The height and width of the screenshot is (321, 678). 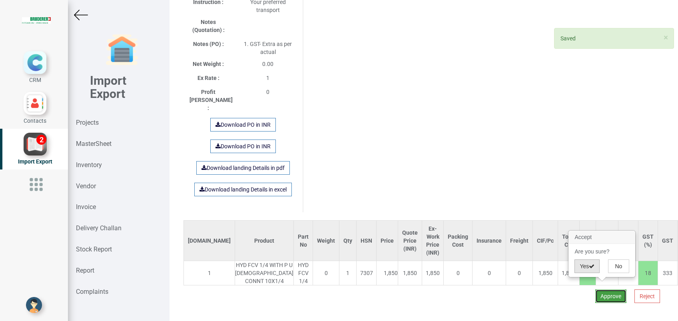 I want to click on label: Ex Rate :, so click(x=208, y=78).